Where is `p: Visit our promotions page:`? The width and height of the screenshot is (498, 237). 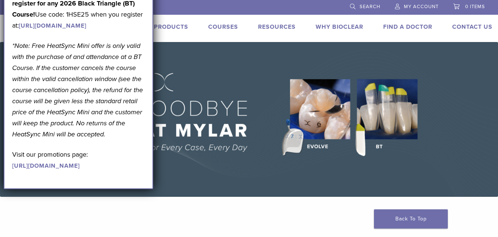 p: Visit our promotions page: is located at coordinates (78, 160).